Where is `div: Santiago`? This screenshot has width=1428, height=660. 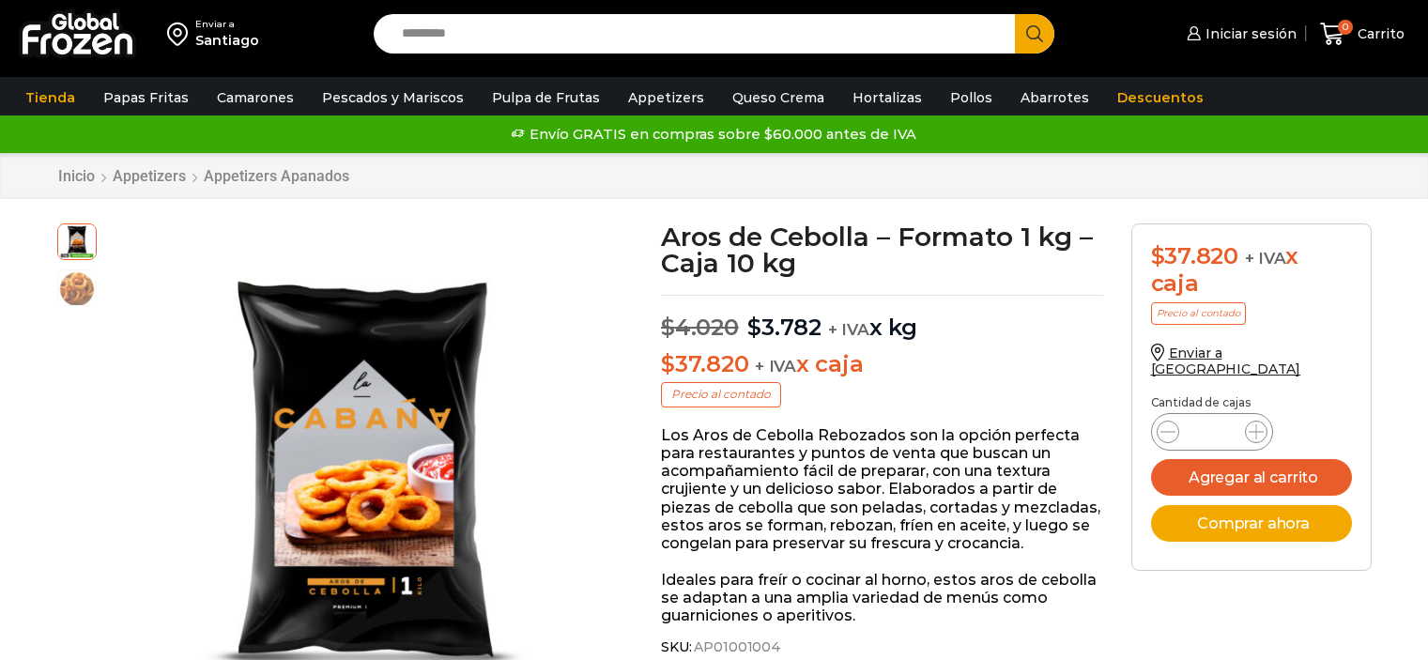
div: Santiago is located at coordinates (227, 40).